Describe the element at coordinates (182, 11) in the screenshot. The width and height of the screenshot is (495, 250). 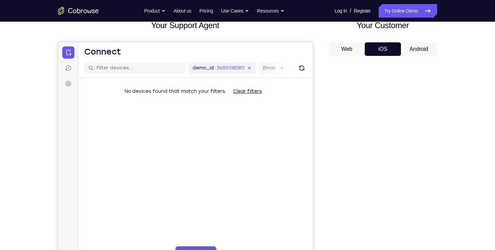
I see `a: About us` at that location.